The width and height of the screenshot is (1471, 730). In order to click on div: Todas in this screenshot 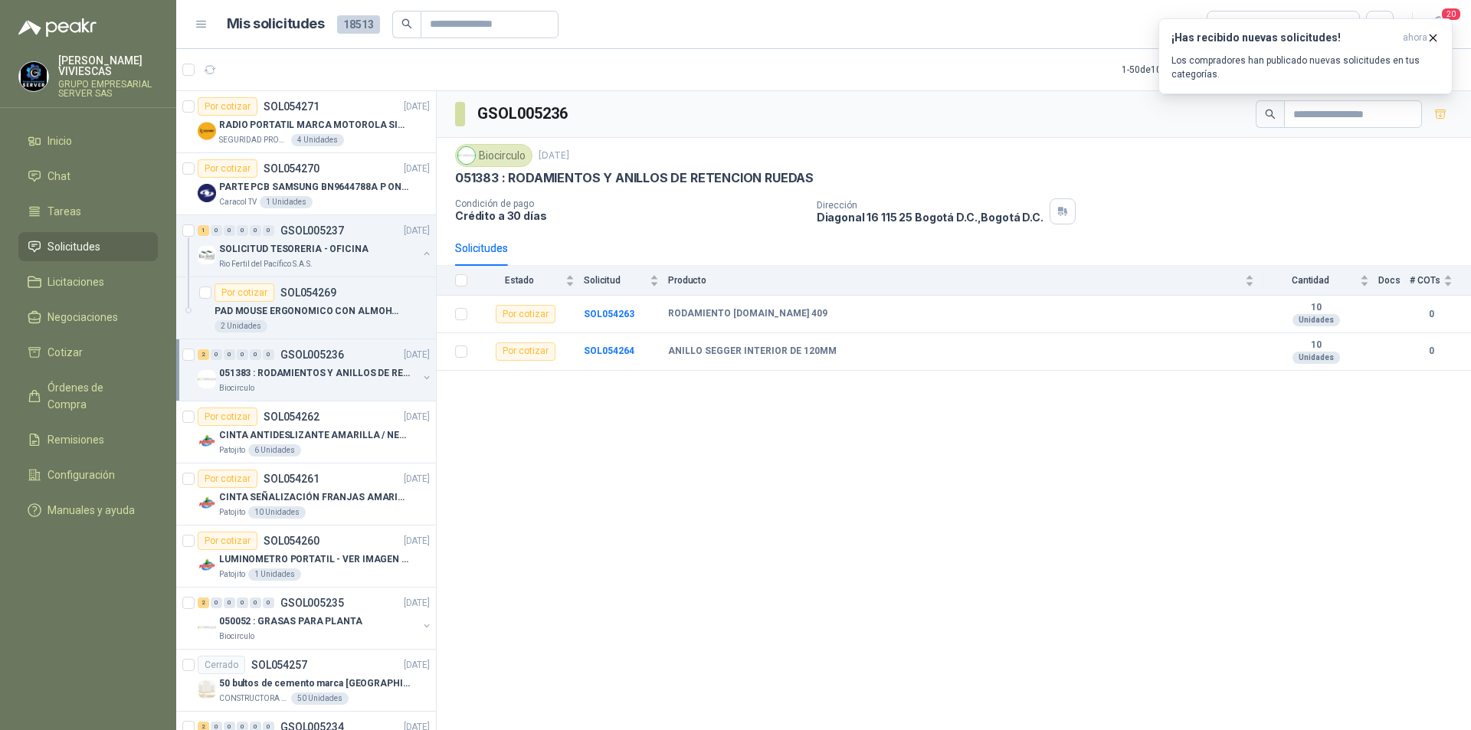, I will do `click(1233, 25)`.